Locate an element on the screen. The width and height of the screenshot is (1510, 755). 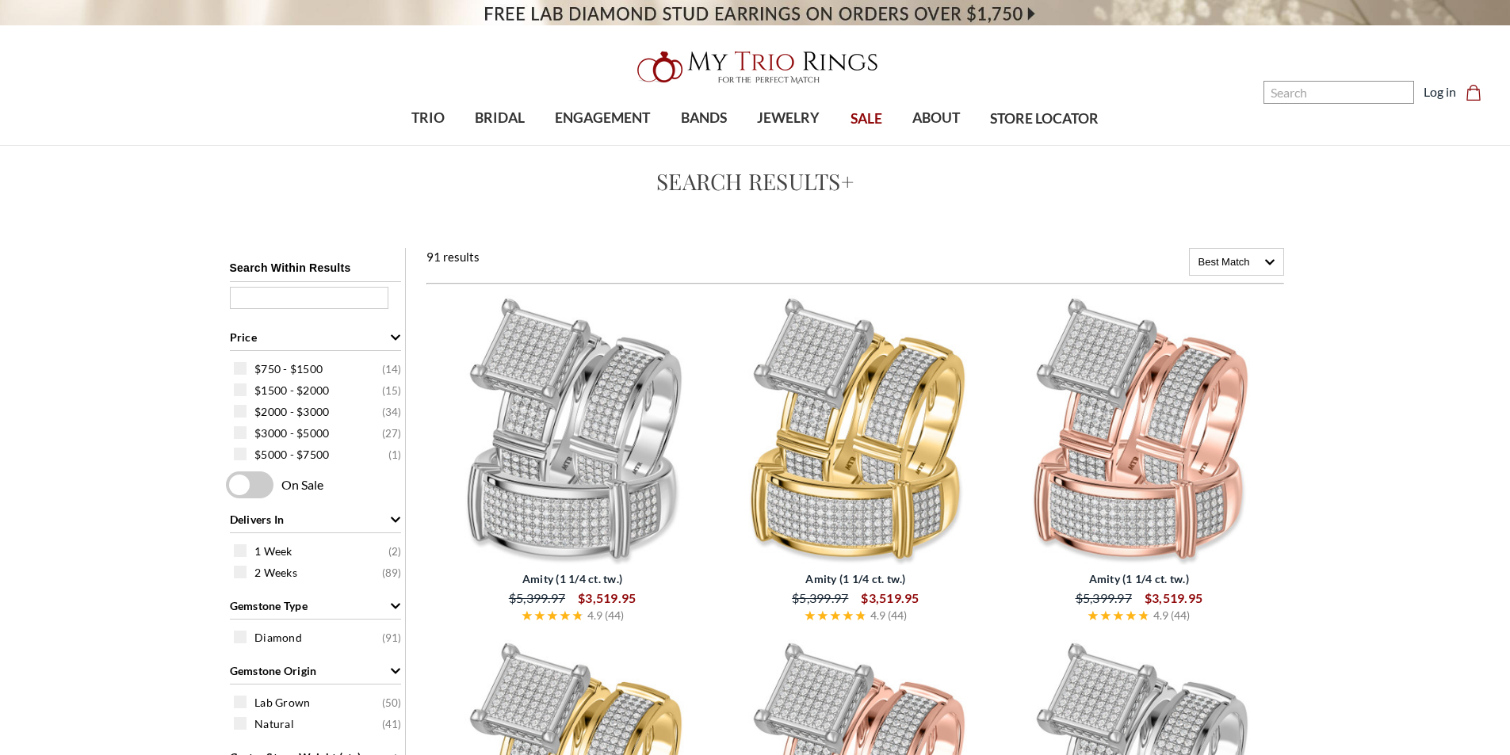
span: TRIO is located at coordinates (428, 118).